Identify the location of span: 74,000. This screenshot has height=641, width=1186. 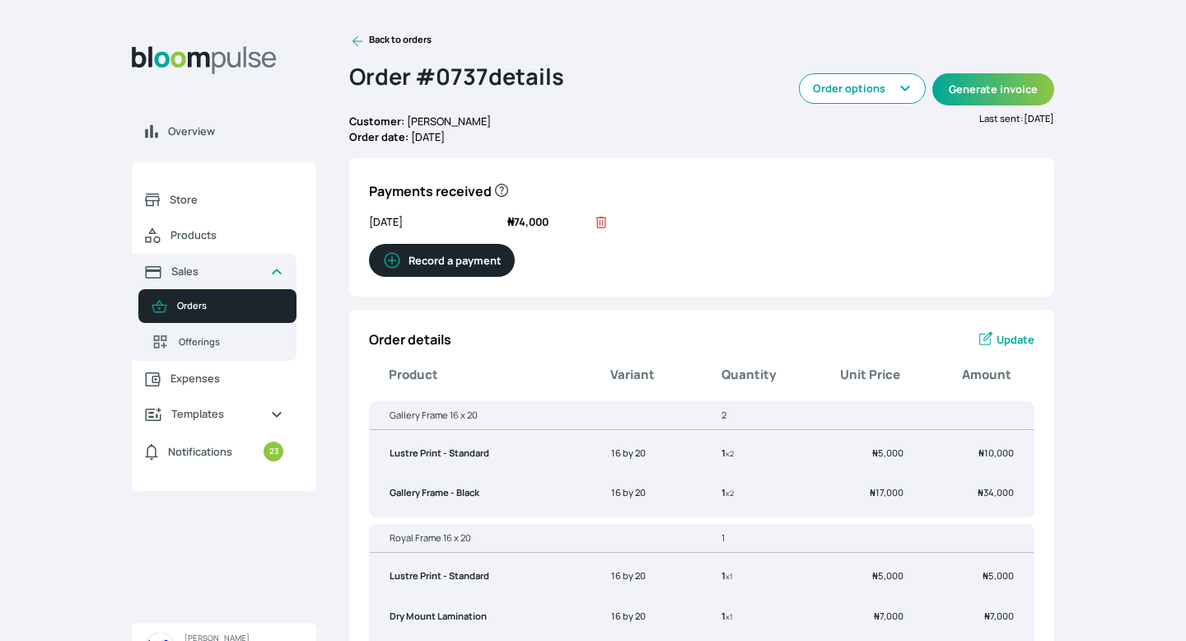
(528, 222).